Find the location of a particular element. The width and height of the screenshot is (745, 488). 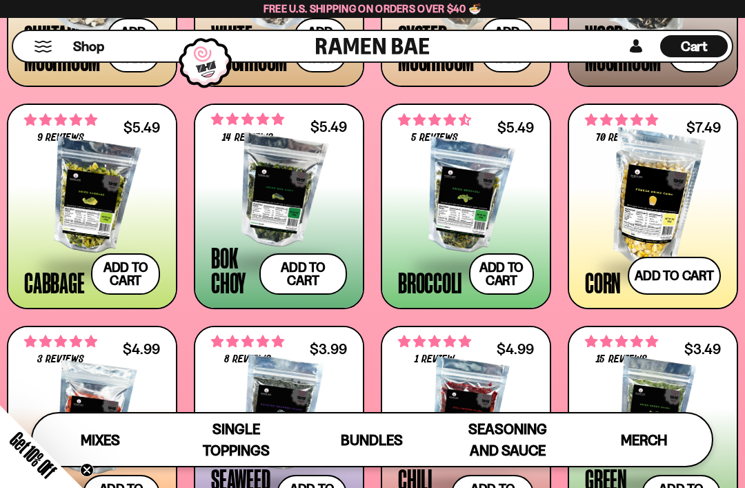

a: Seasoning and Sauce is located at coordinates (508, 439).